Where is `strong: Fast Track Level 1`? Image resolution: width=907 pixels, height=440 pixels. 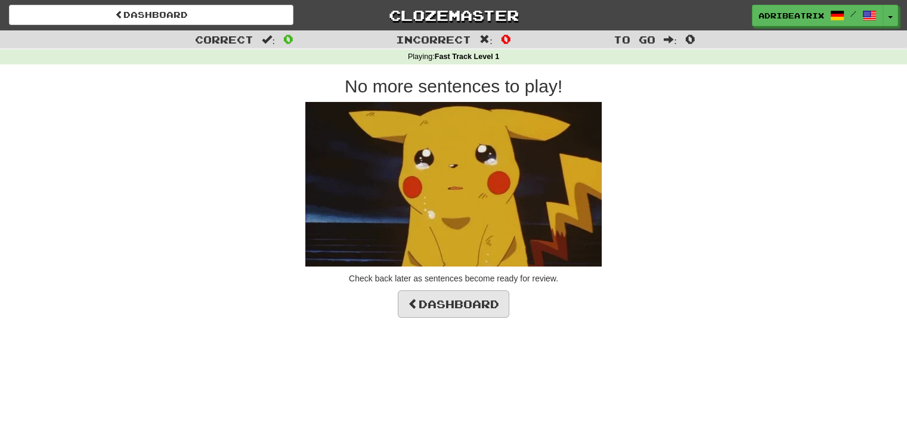 strong: Fast Track Level 1 is located at coordinates (467, 57).